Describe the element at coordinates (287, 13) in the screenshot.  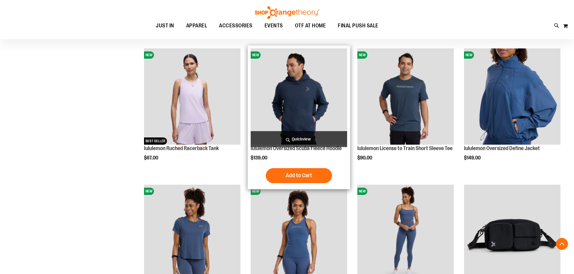
I see `img: Shop Orangetheory` at that location.